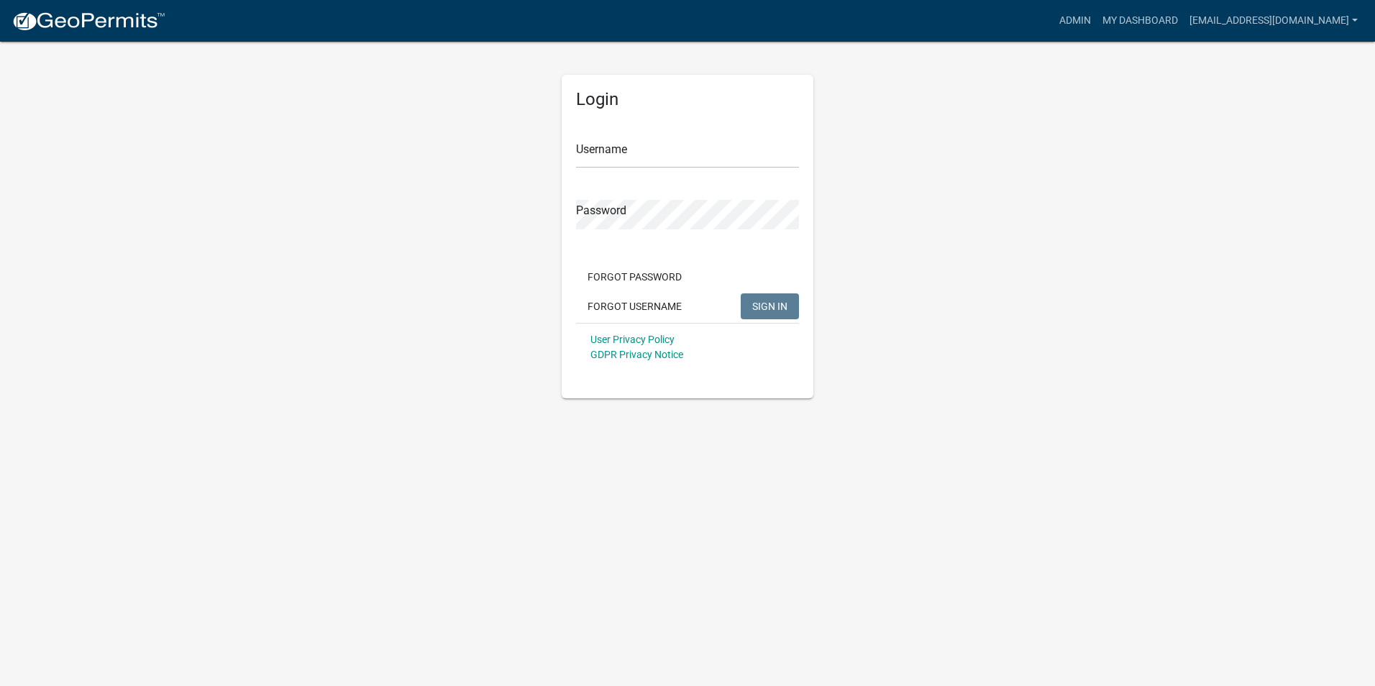 This screenshot has width=1375, height=686. What do you see at coordinates (1075, 21) in the screenshot?
I see `a: Admin` at bounding box center [1075, 21].